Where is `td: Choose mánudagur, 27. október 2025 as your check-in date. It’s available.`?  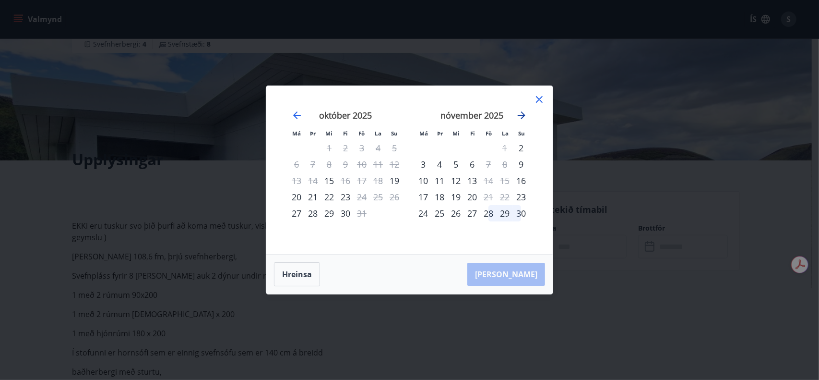
td: Choose mánudagur, 27. október 2025 as your check-in date. It’s available. is located at coordinates (297, 213).